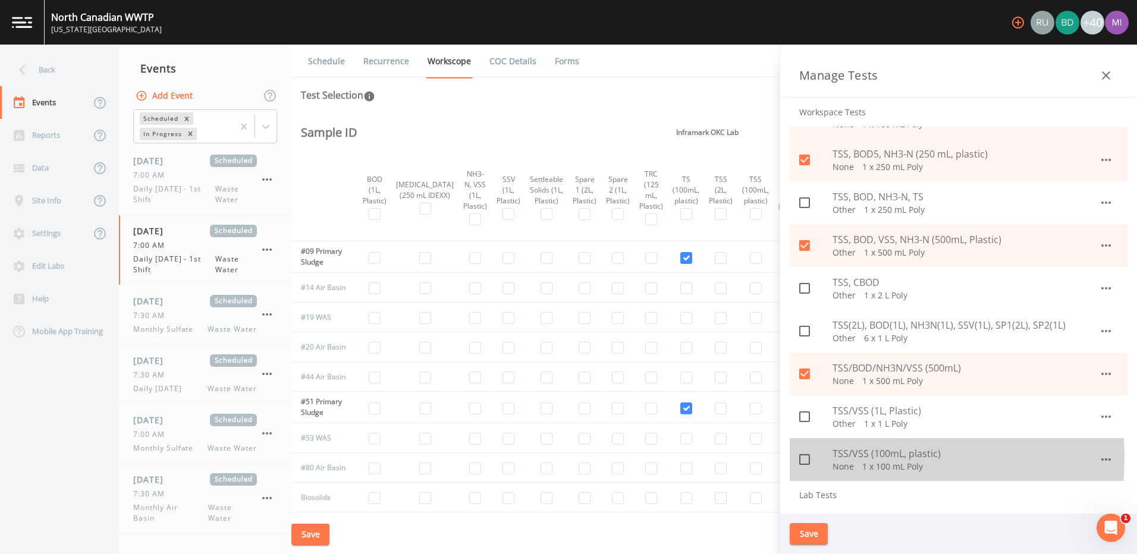 This screenshot has width=1137, height=554. I want to click on a: COC Details, so click(513, 61).